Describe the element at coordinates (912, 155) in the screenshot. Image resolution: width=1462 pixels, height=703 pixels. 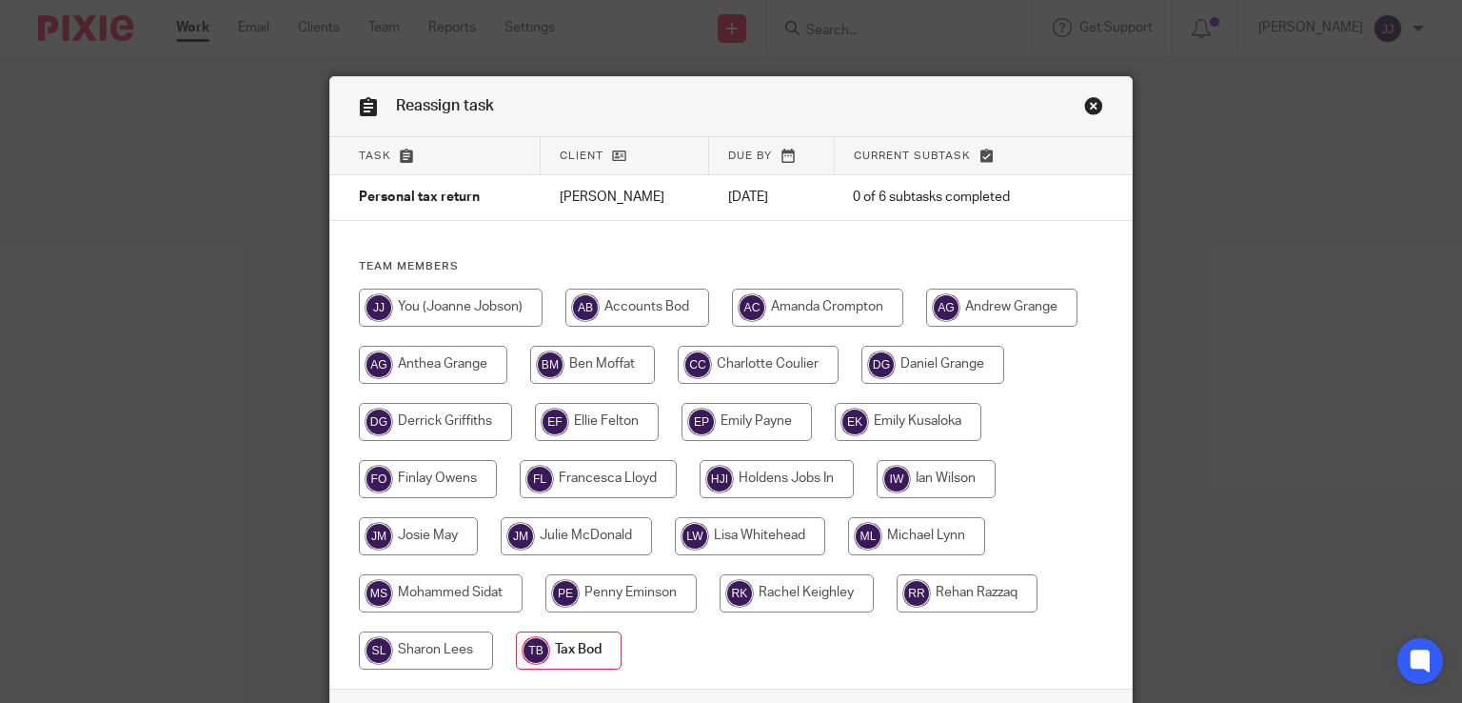
I see `span: Current subtask` at that location.